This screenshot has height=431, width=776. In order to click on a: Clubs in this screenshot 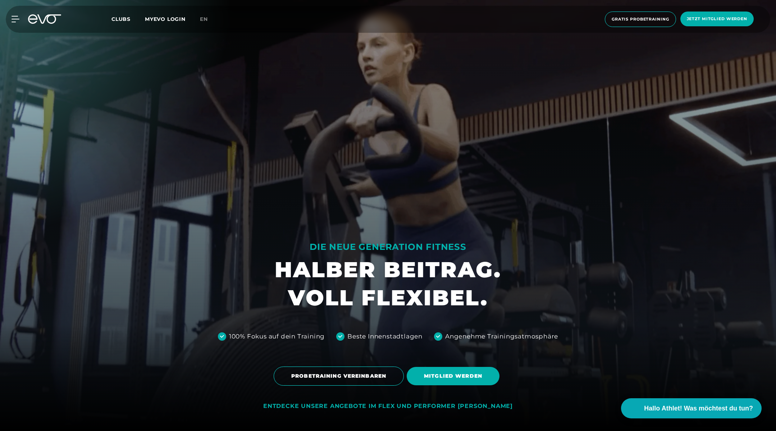, I will do `click(128, 19)`.